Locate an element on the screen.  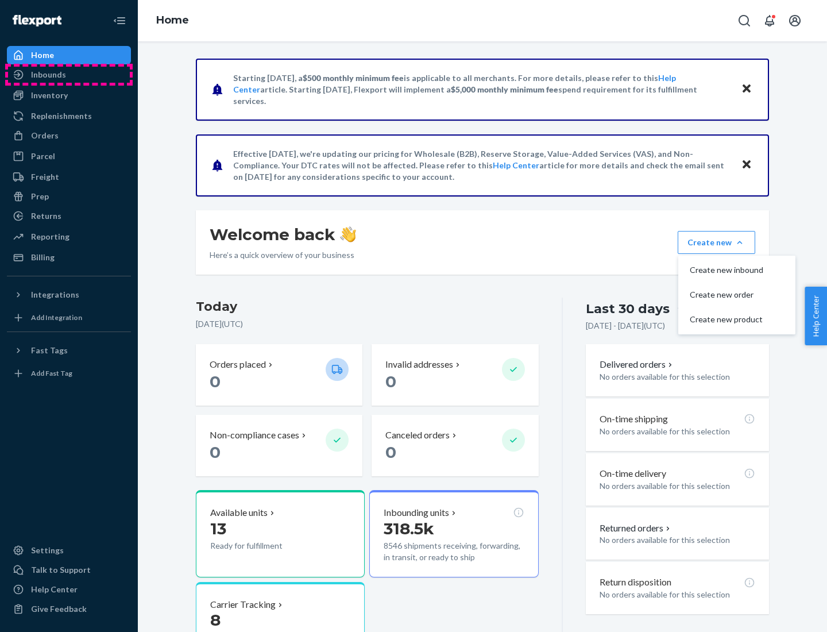
h3: Today is located at coordinates (367, 307).